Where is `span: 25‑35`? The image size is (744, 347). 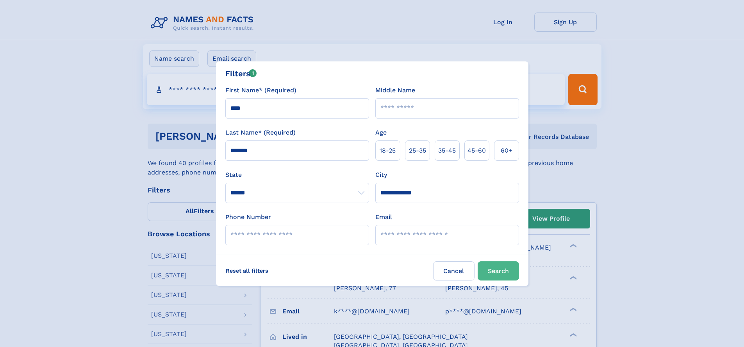
span: 25‑35 is located at coordinates (418, 150).